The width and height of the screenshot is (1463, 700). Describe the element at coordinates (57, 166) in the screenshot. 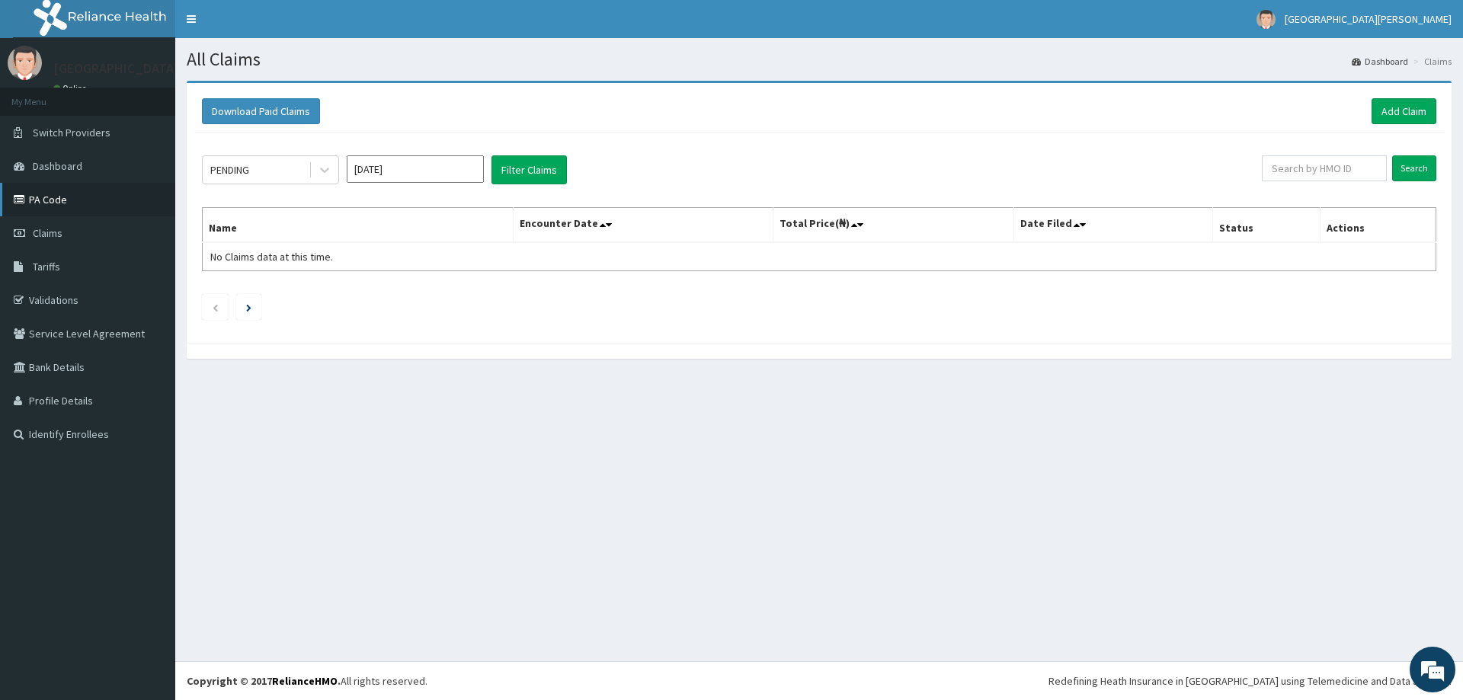

I see `span: Dashboard` at that location.